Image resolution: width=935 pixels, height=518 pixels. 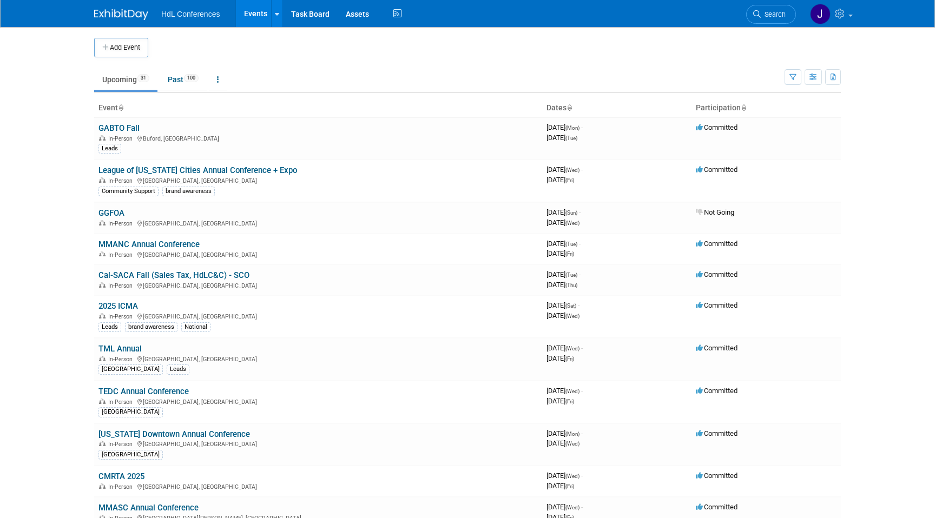 I want to click on span: HdL Conferences, so click(x=190, y=14).